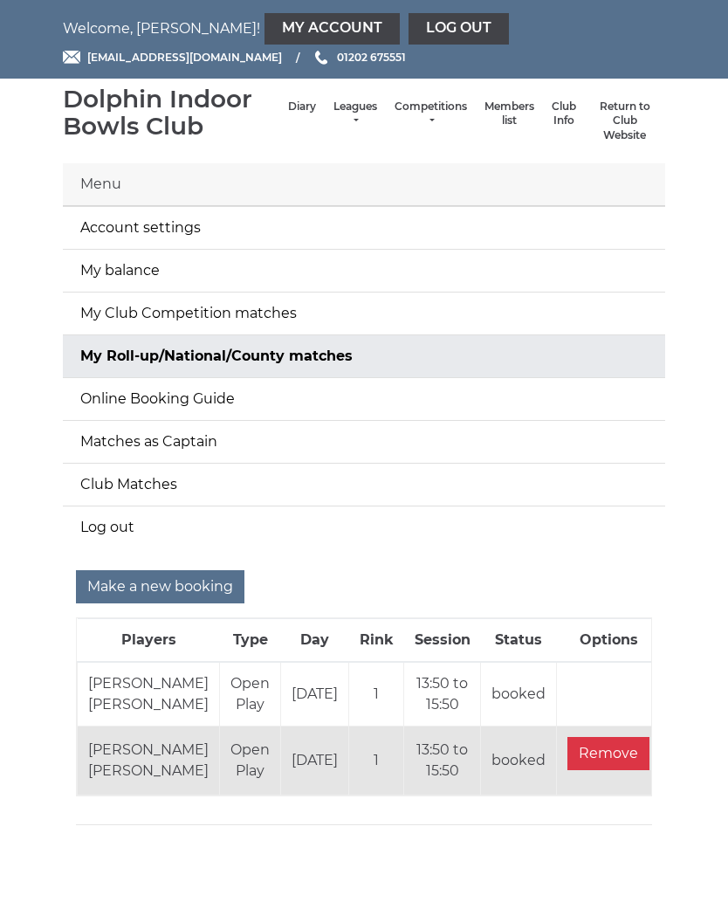 The width and height of the screenshot is (728, 916). I want to click on img: Email, so click(72, 57).